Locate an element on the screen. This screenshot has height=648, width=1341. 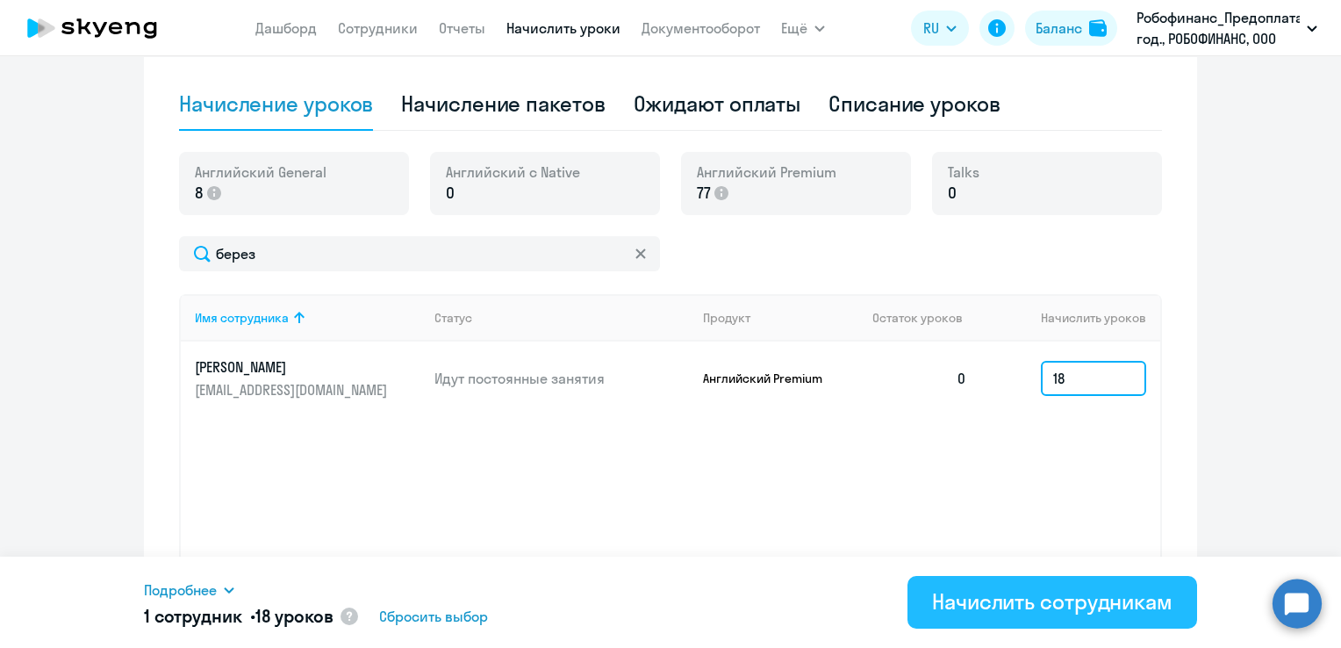
p: Робофинанс_Предоплата_Договор_2025 год., РОБОФИНАНС, ООО is located at coordinates (1218, 28).